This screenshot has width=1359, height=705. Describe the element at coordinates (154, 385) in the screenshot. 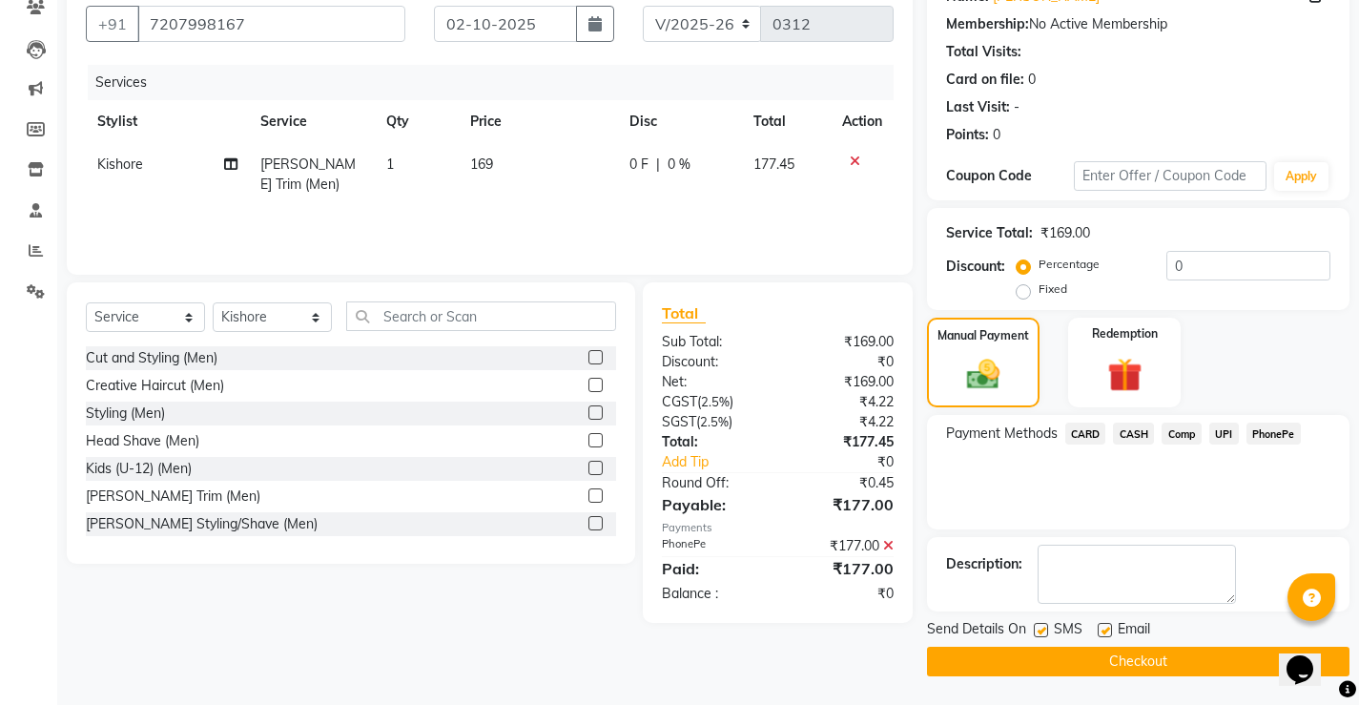

I see `div: Creative Haircut (Men)` at that location.